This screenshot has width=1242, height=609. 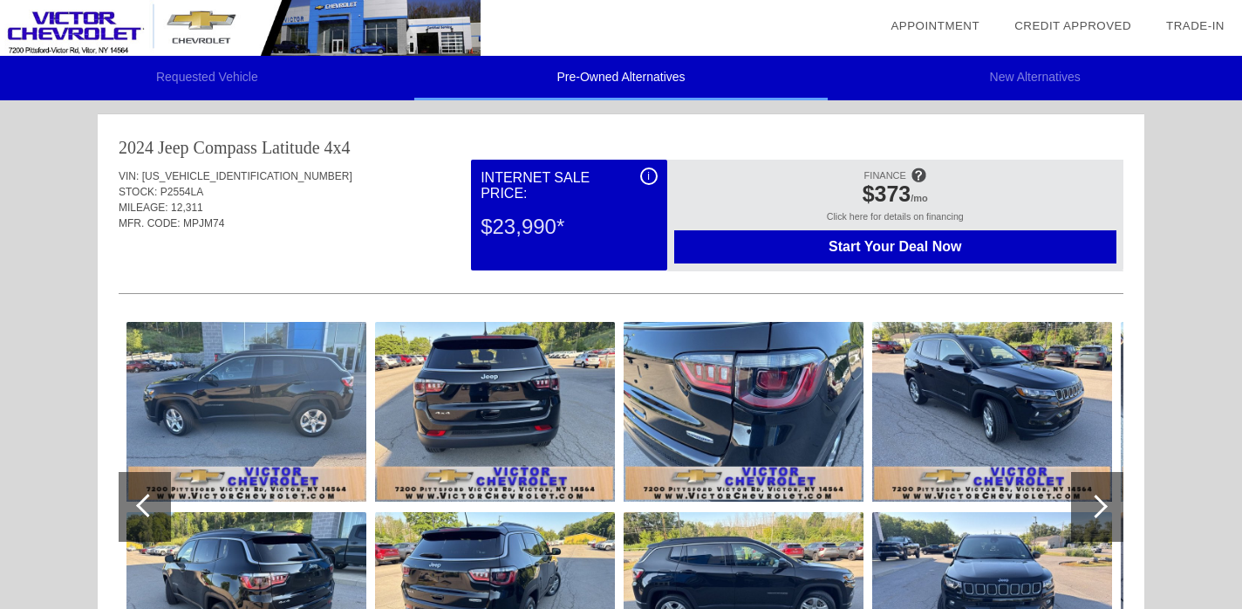 I want to click on span: $373, so click(x=887, y=194).